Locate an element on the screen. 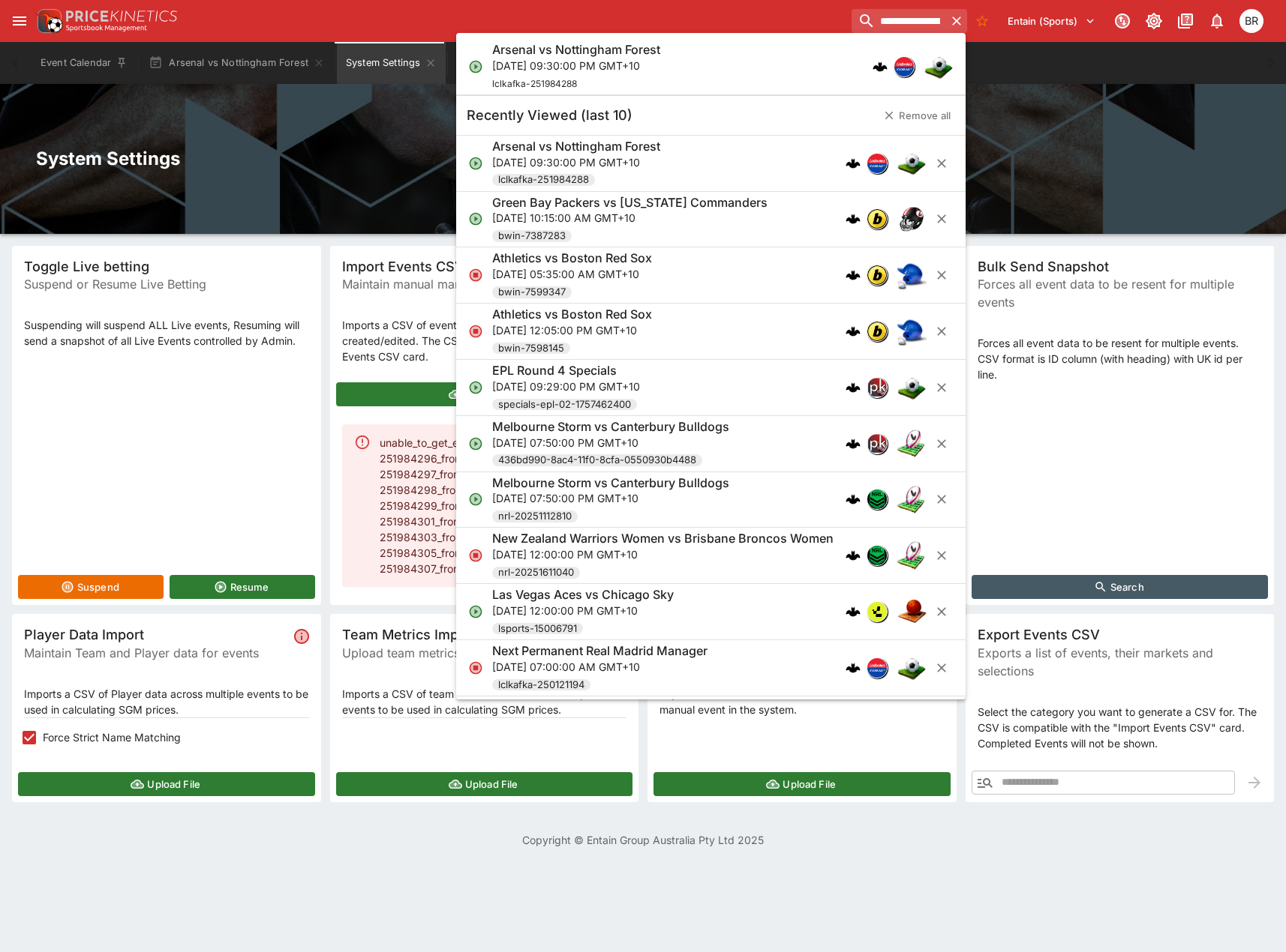 The width and height of the screenshot is (1286, 952). div: Ben Raymond is located at coordinates (1251, 21).